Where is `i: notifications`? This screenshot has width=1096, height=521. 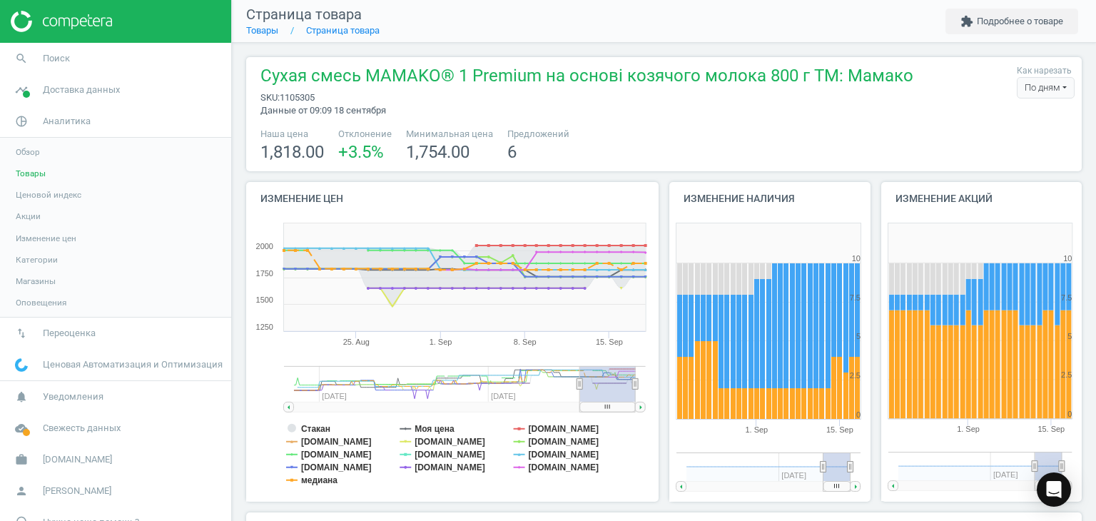
i: notifications is located at coordinates (21, 397).